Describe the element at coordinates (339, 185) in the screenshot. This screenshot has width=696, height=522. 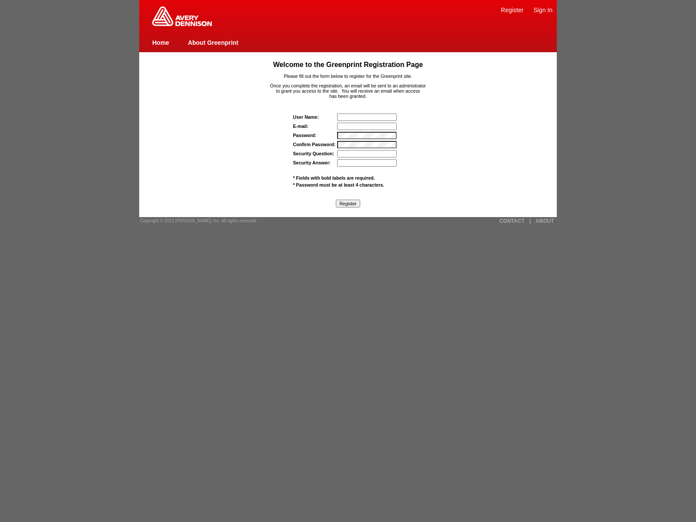
I see `span: * Password must be at least 4 characters.` at that location.